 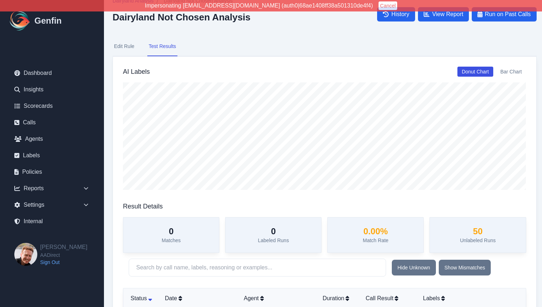 What do you see at coordinates (413, 268) in the screenshot?
I see `button: Hide Unknown` at bounding box center [413, 268].